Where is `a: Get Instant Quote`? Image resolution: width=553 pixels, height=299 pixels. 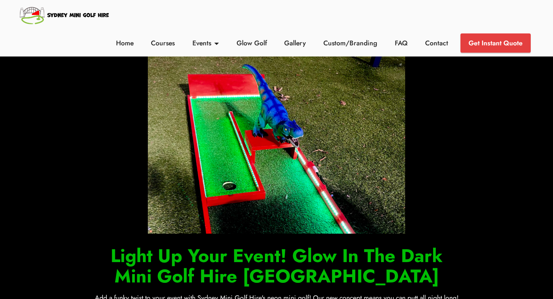 a: Get Instant Quote is located at coordinates (495, 43).